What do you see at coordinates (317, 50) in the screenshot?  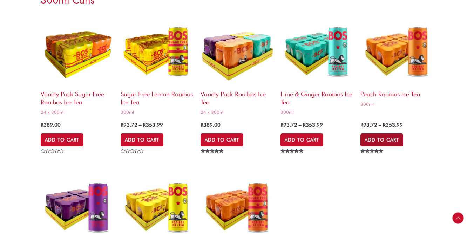 I see `img: Lime & Ginger Rooibos Ice Tea` at bounding box center [317, 50].